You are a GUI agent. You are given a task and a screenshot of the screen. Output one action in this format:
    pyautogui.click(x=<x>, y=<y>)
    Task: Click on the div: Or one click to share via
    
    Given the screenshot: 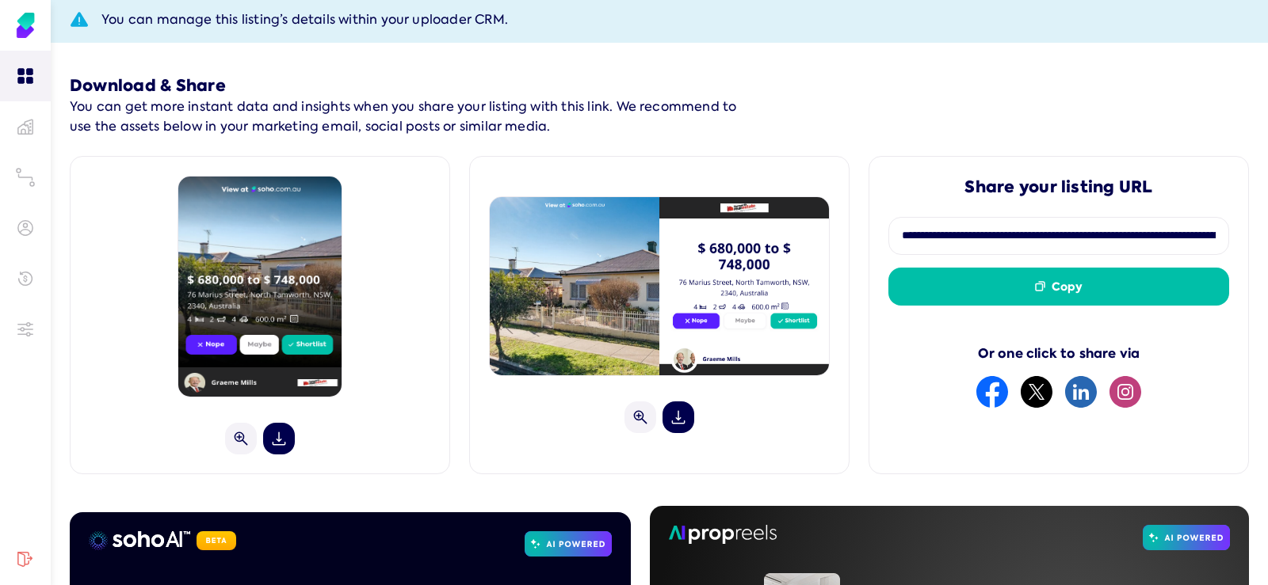 What is the action you would take?
    pyautogui.click(x=1058, y=354)
    